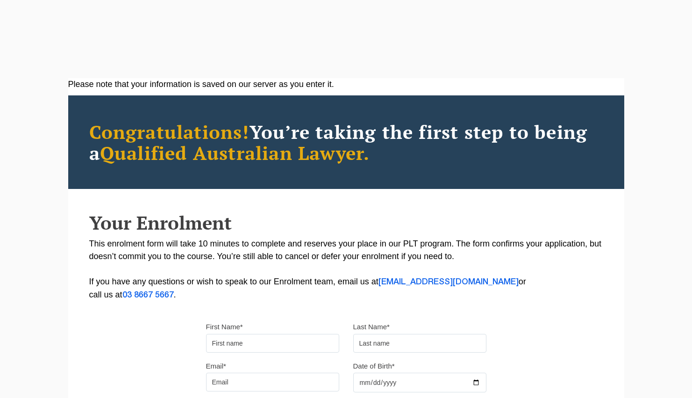  Describe the element at coordinates (374, 366) in the screenshot. I see `label: Date of Birth*` at that location.